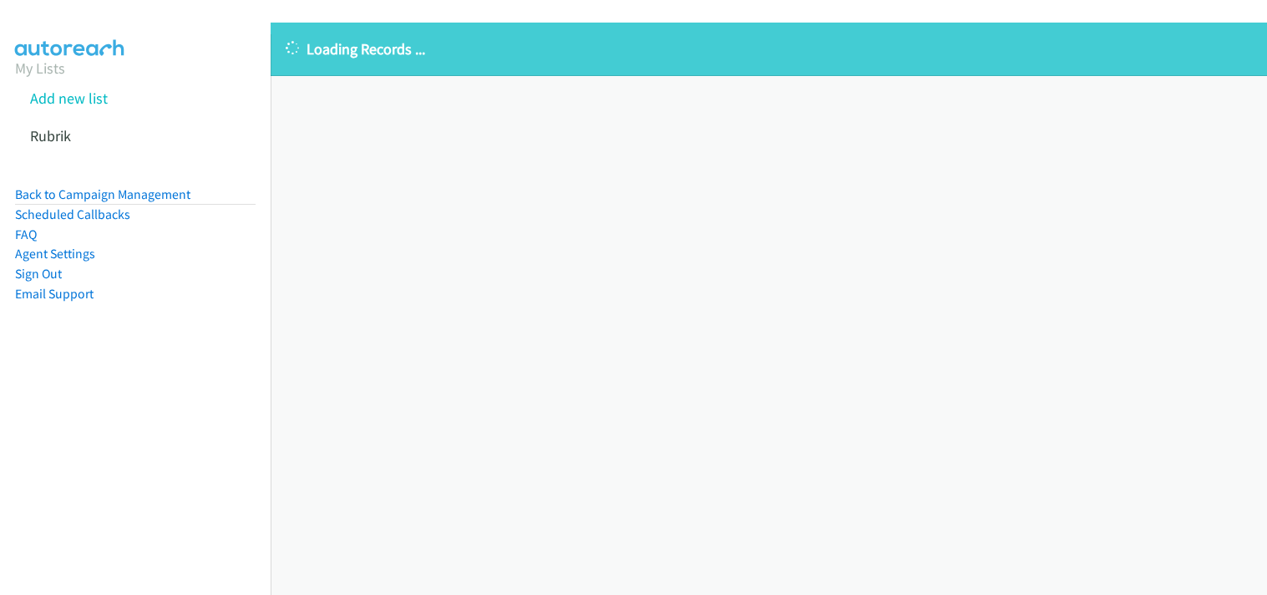 The width and height of the screenshot is (1267, 595). Describe the element at coordinates (68, 98) in the screenshot. I see `a: Add new list` at that location.